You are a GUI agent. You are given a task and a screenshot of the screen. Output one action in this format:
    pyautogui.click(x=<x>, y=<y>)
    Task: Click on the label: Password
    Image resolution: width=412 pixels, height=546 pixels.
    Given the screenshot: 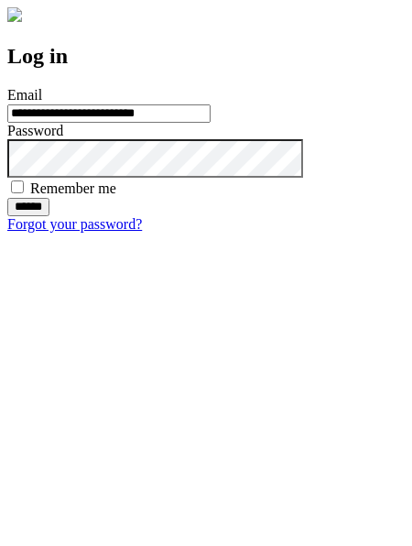 What is the action you would take?
    pyautogui.click(x=35, y=130)
    